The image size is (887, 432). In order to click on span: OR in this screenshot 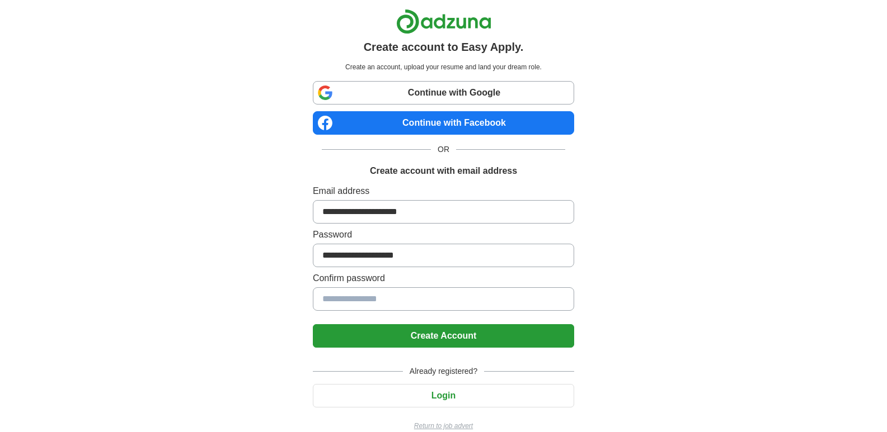, I will do `click(443, 149)`.